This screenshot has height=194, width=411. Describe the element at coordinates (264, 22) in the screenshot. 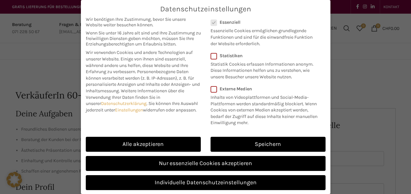

I see `label: Essenziell` at that location.